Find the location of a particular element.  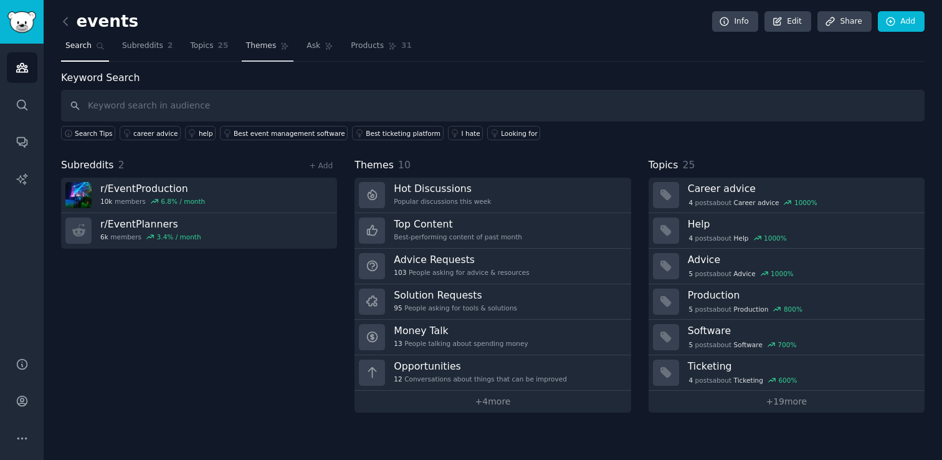

a: Advice Requests103People asking for advice & resources is located at coordinates (492, 266).